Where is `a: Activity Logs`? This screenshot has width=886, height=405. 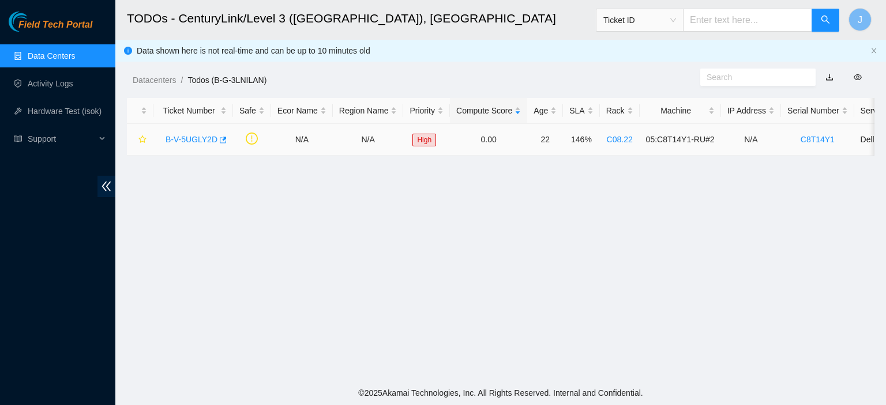
a: Activity Logs is located at coordinates (50, 84).